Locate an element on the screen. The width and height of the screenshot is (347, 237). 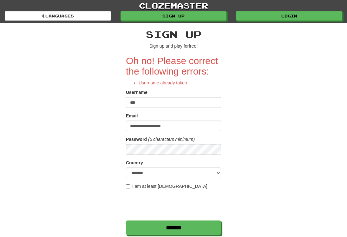
a: Login is located at coordinates (289, 16).